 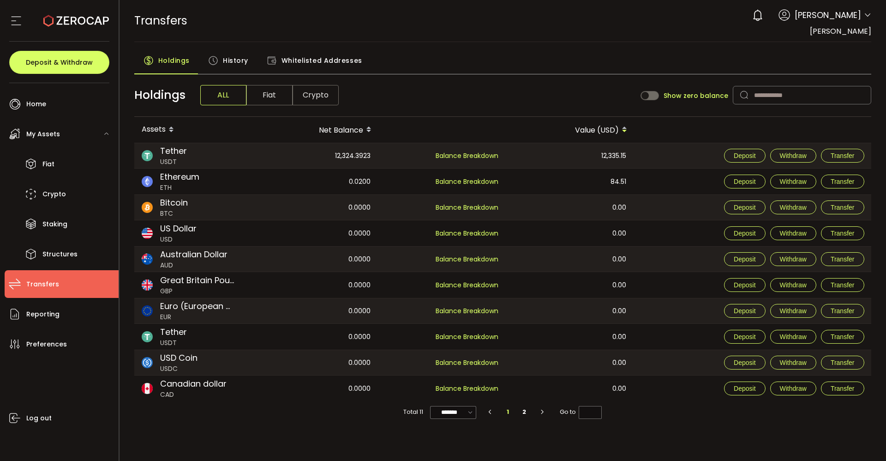 What do you see at coordinates (180, 176) in the screenshot?
I see `span: Ethereum` at bounding box center [180, 176].